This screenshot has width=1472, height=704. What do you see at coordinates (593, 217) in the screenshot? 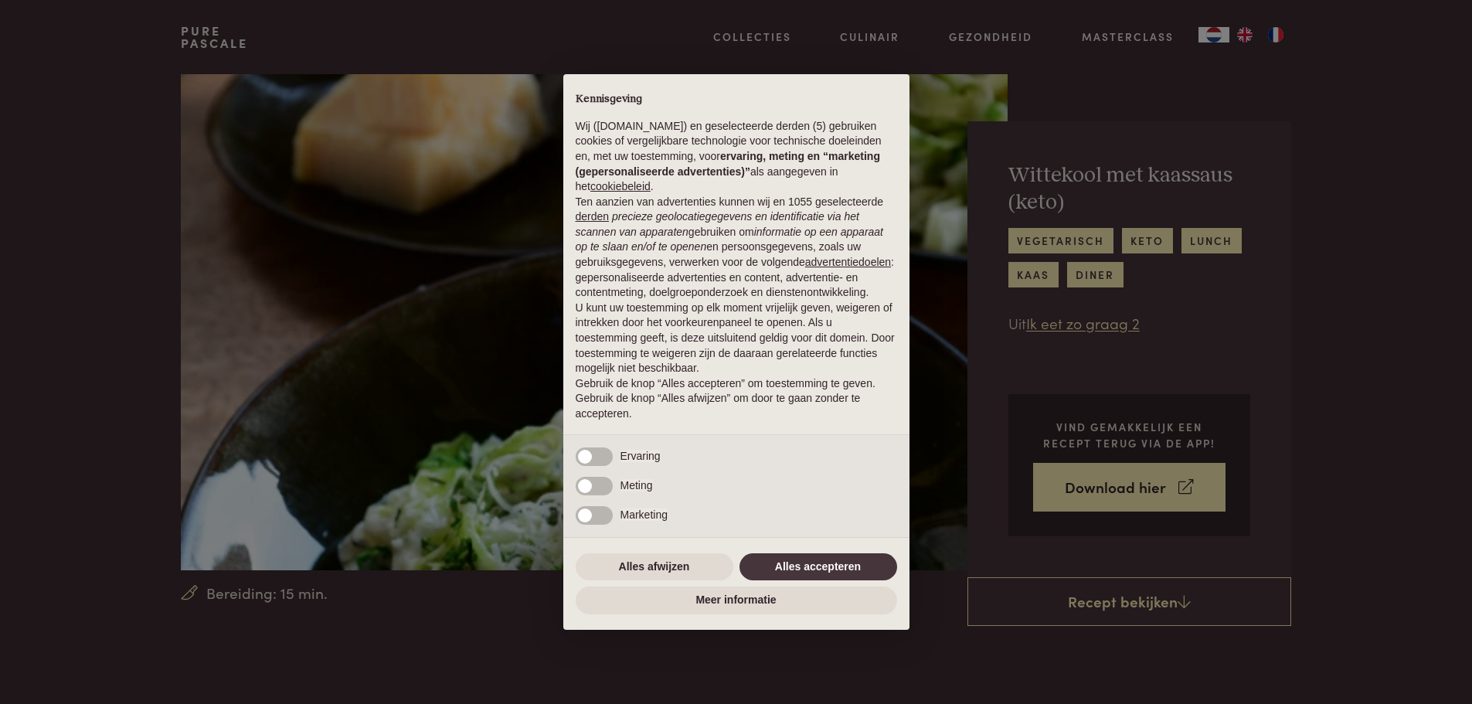
I see `button: derden` at bounding box center [593, 217].